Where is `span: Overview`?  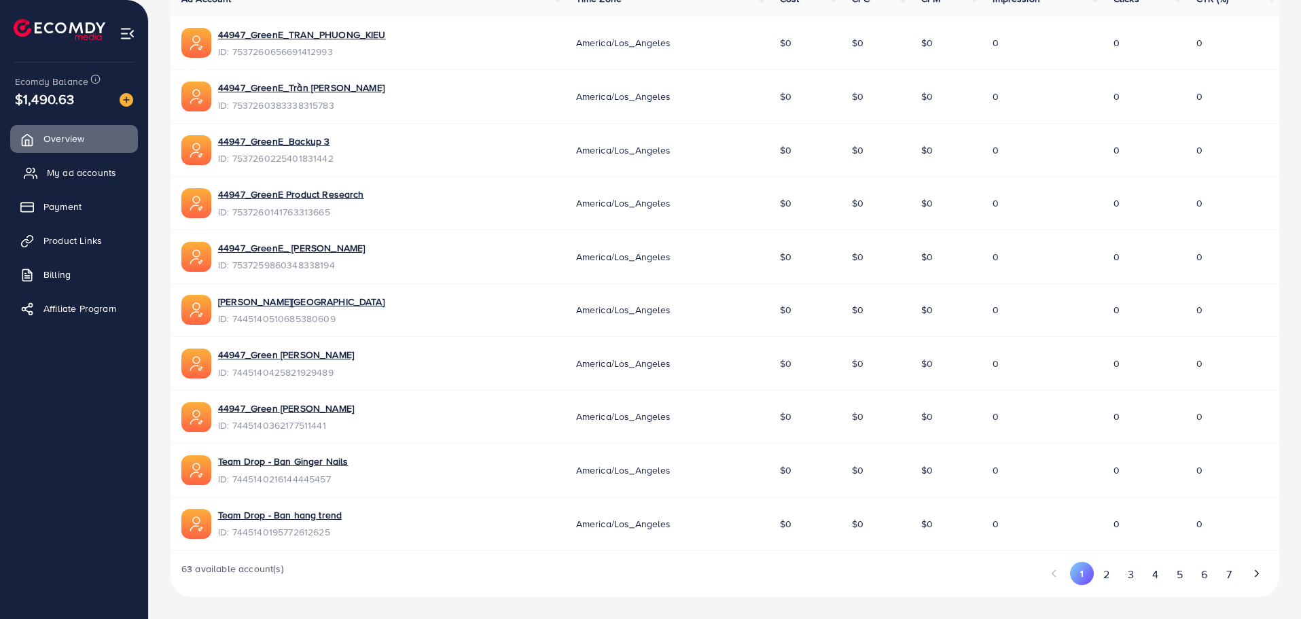 span: Overview is located at coordinates (64, 139).